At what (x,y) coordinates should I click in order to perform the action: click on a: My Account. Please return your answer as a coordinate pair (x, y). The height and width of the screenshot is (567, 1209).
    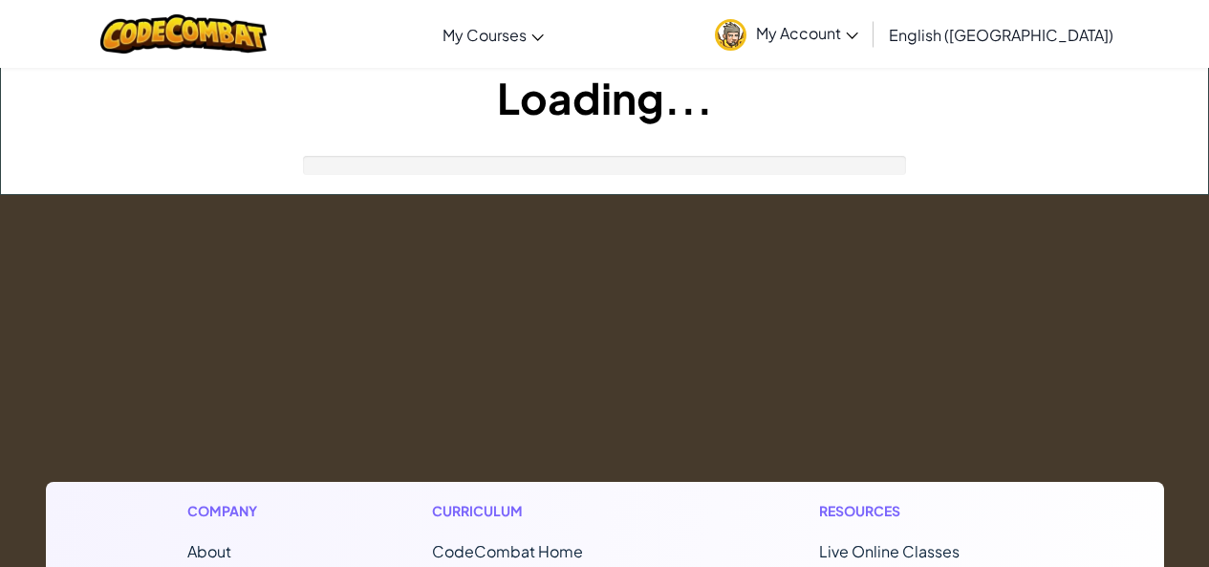
    Looking at the image, I should click on (787, 33).